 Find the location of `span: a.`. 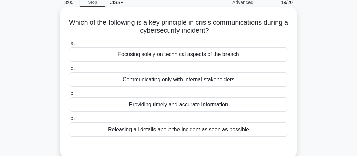

span: a. is located at coordinates (72, 43).